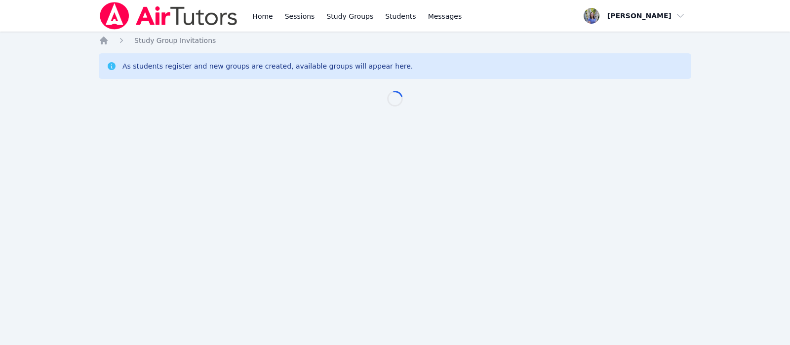  I want to click on a: Study Group Invitations, so click(175, 41).